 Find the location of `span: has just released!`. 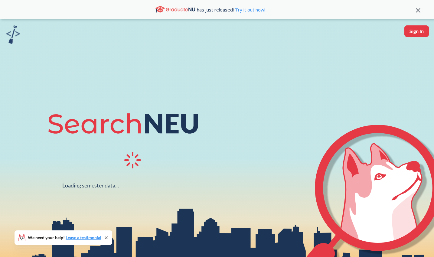

span: has just released! is located at coordinates (231, 10).